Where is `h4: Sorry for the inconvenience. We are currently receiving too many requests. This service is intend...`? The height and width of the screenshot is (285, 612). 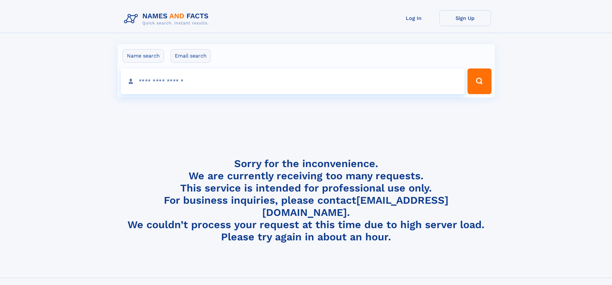 h4: Sorry for the inconvenience. We are currently receiving too many requests. This service is intend... is located at coordinates (306, 200).